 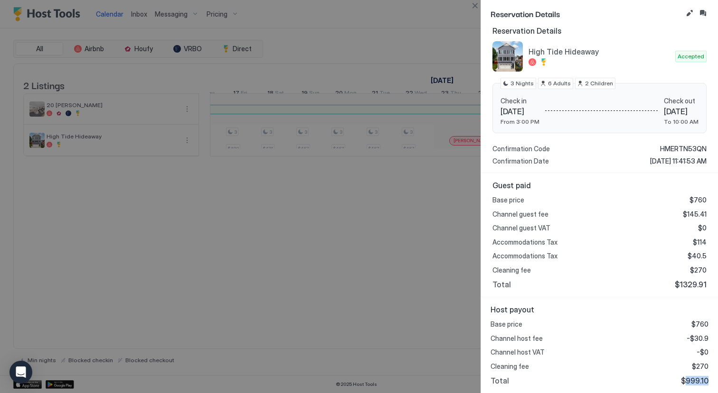 I want to click on span: $0, so click(x=702, y=228).